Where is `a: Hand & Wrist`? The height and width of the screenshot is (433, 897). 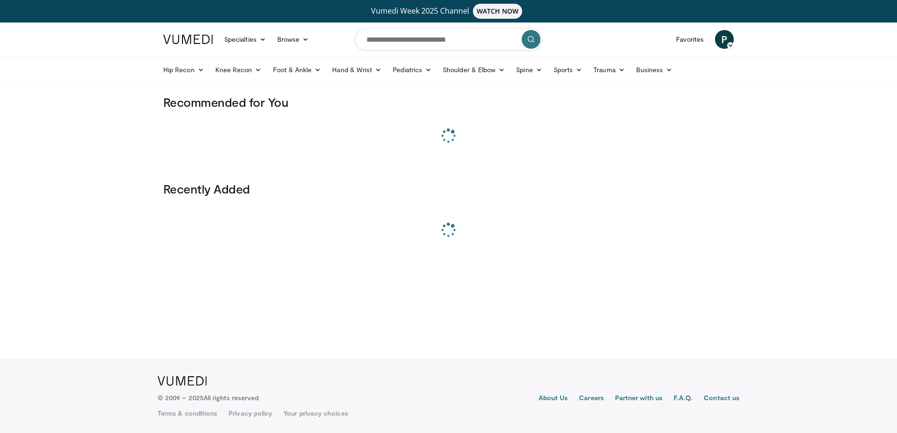
a: Hand & Wrist is located at coordinates (357, 70).